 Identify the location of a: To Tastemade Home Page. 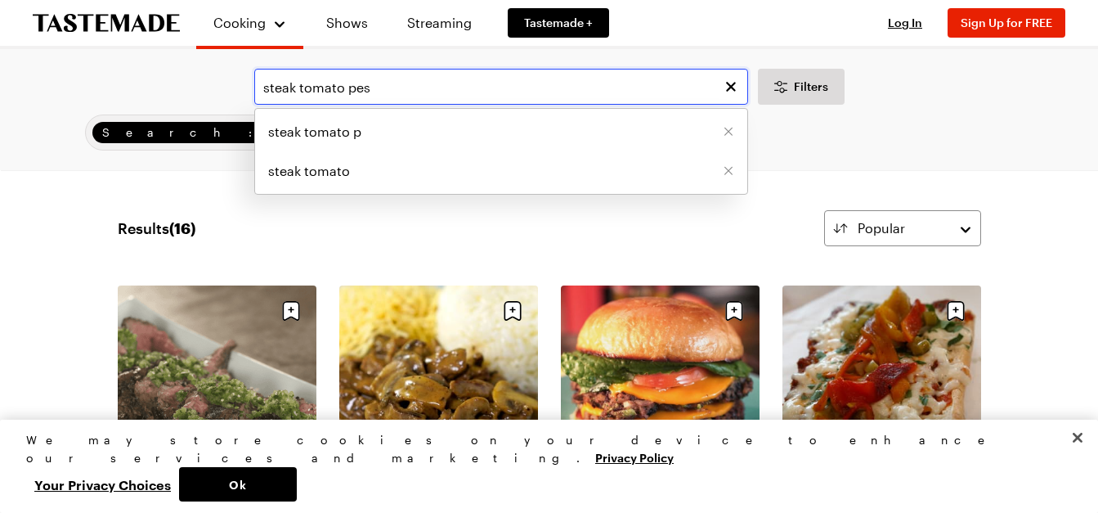
(106, 23).